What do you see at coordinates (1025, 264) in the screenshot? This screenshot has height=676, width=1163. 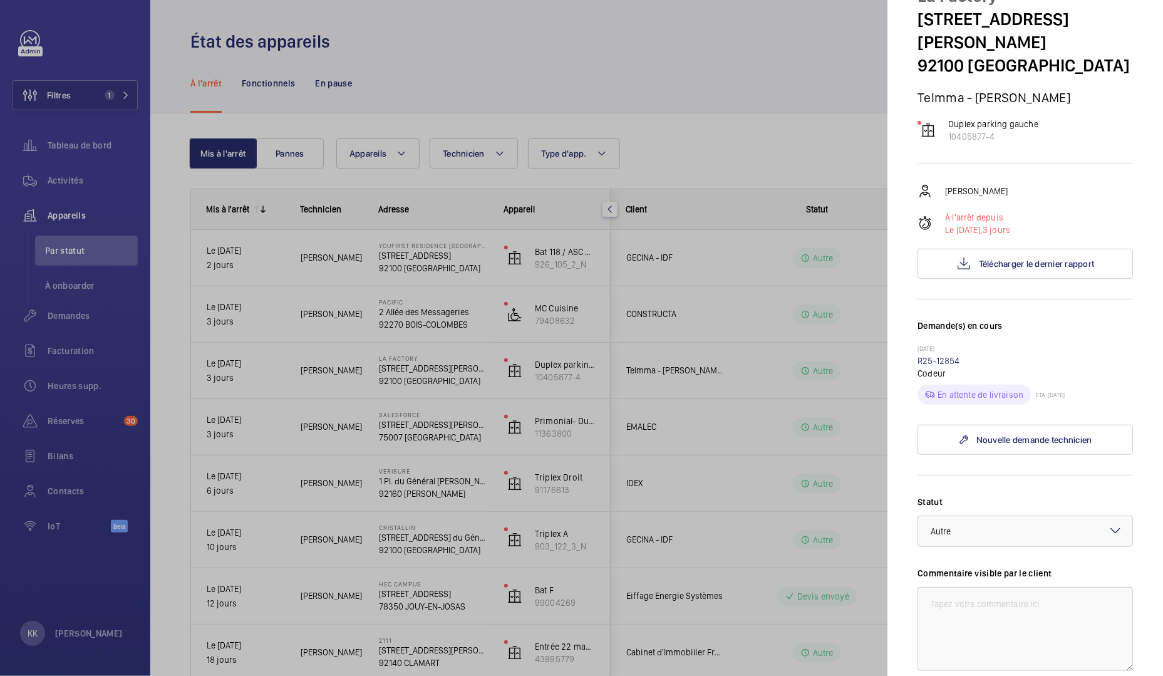 I see `button: Télécharger le dernier rapport` at bounding box center [1025, 264].